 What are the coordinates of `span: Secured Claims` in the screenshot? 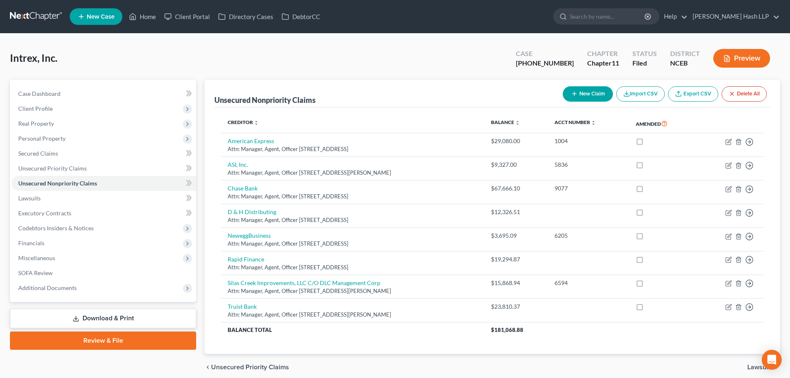 It's located at (38, 153).